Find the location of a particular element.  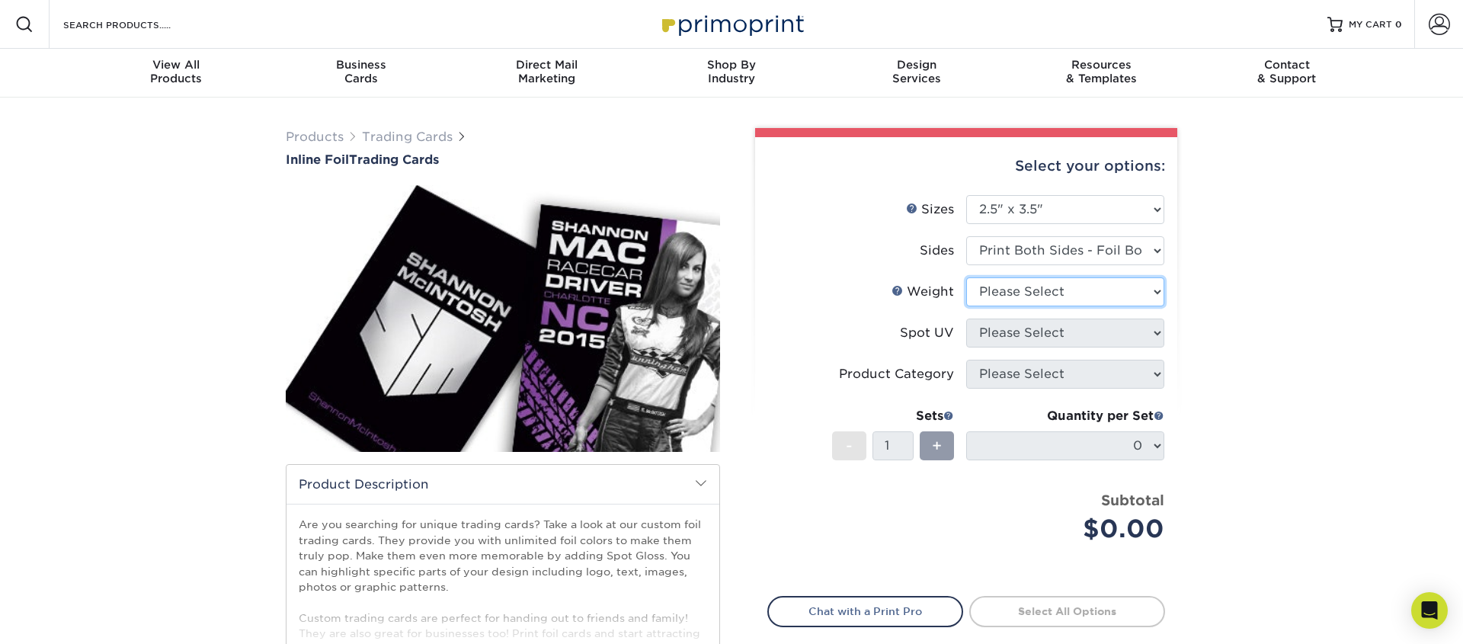

a: Resources& Templates is located at coordinates (1101, 73).